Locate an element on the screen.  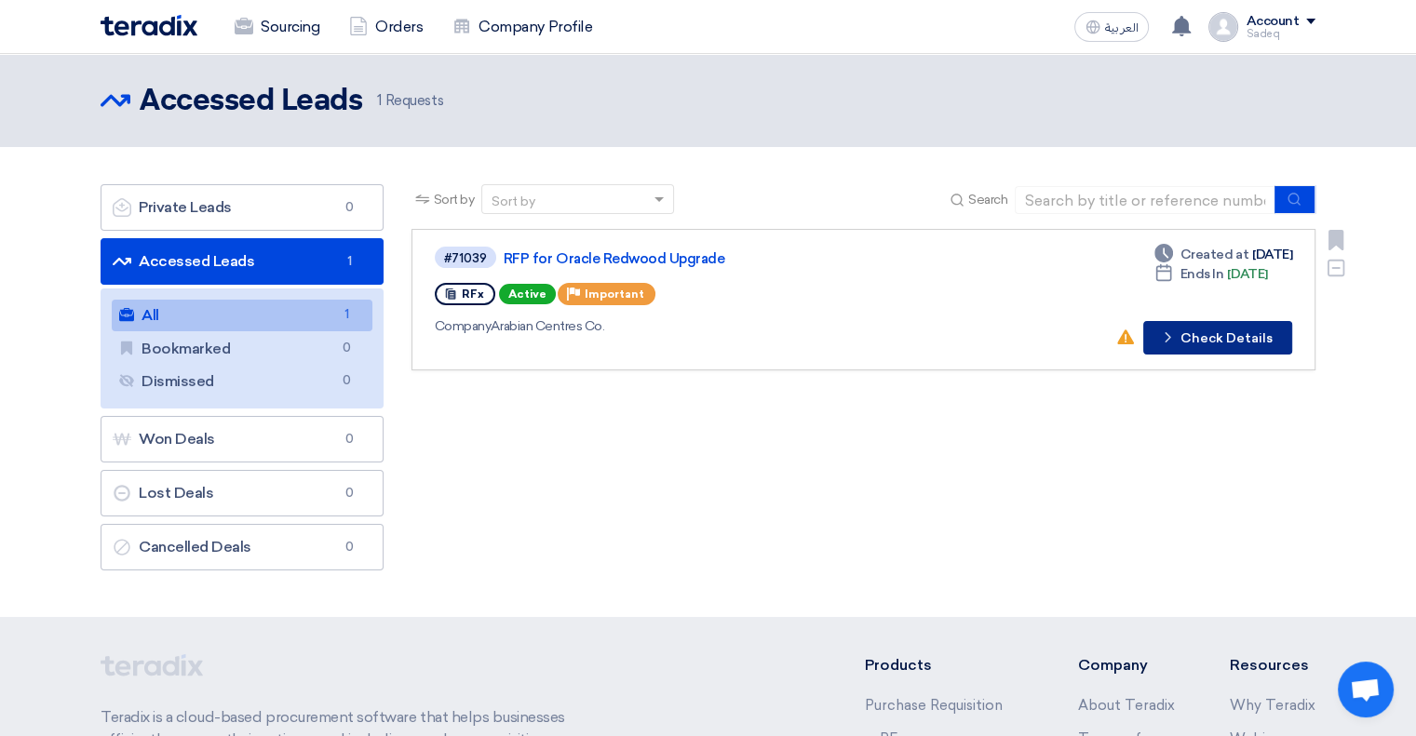
div: Sort by is located at coordinates (513, 201).